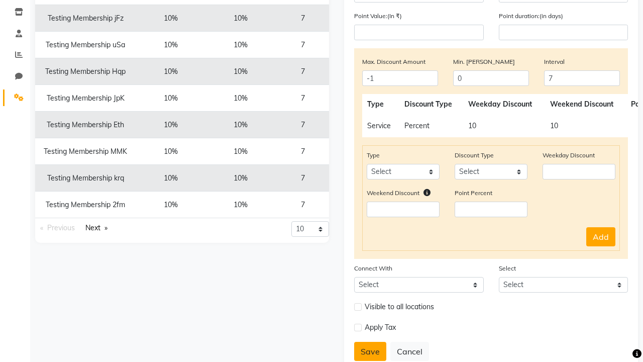 Image resolution: width=643 pixels, height=362 pixels. I want to click on td: Service, so click(381, 126).